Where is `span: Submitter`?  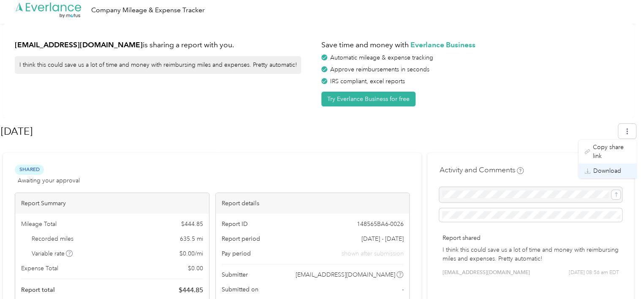
span: Submitter is located at coordinates (235, 274).